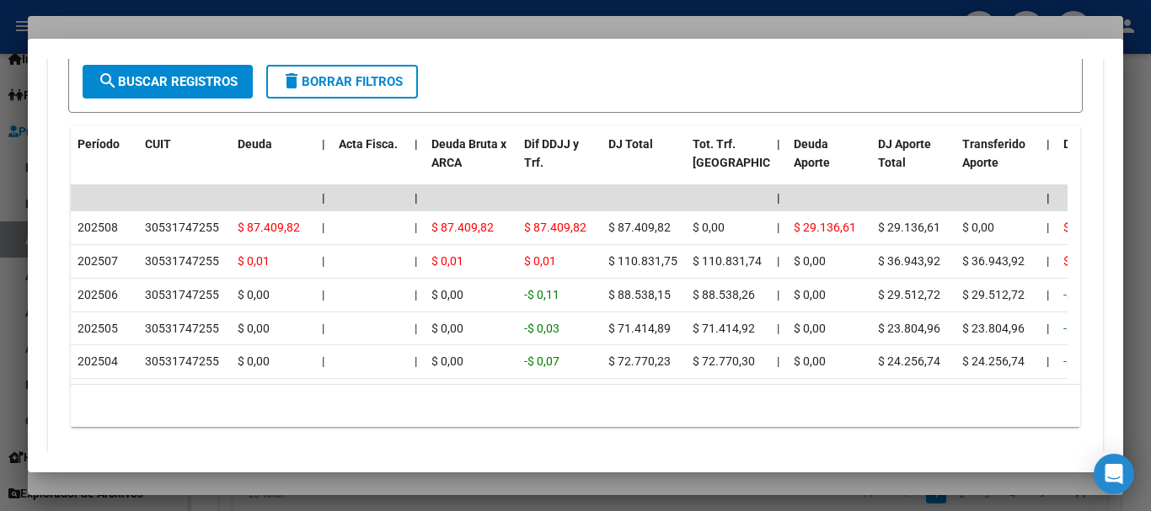  Describe the element at coordinates (551, 153) in the screenshot. I see `span: Dif DDJJ y Trf.` at that location.